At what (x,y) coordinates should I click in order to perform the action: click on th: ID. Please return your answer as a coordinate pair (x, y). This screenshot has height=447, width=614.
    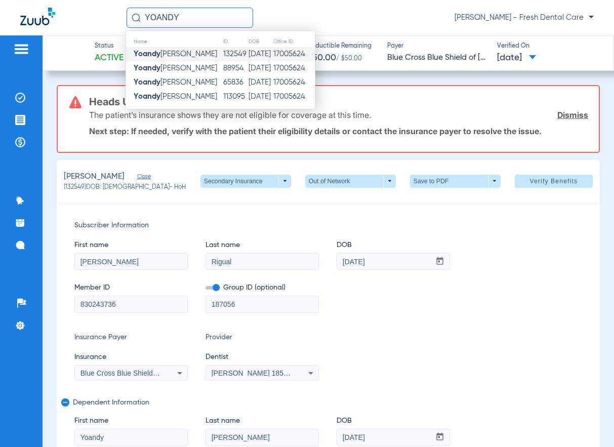
    Looking at the image, I should click on (236, 42).